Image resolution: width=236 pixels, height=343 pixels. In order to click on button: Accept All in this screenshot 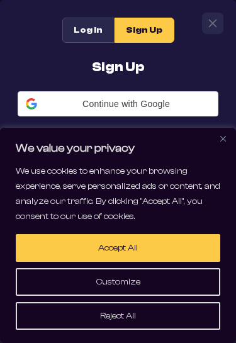, I will do `click(118, 248)`.